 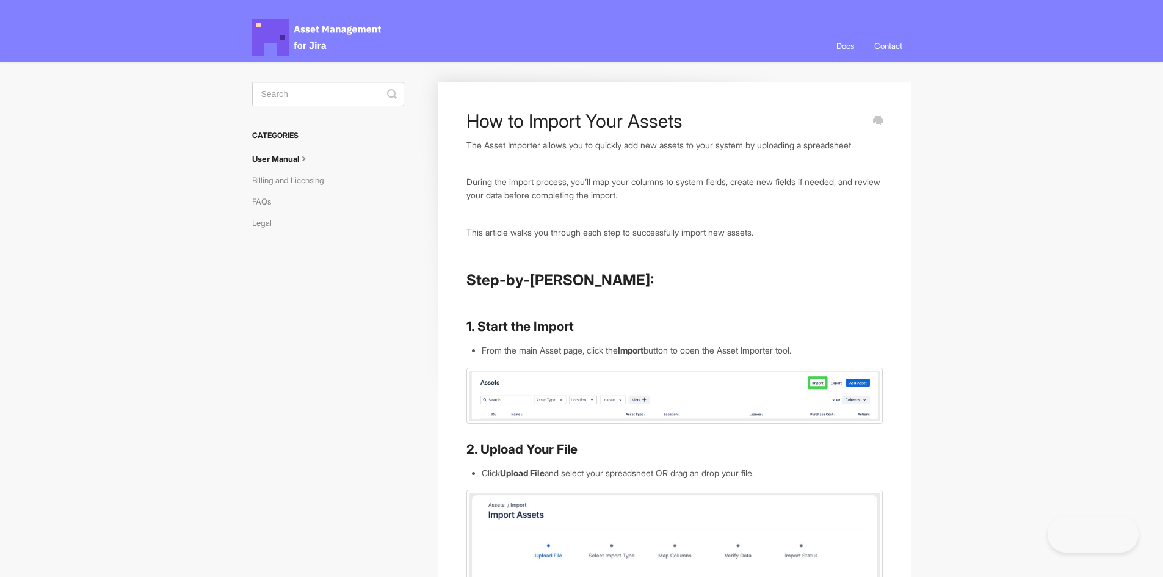 I want to click on a: Contact, so click(x=888, y=46).